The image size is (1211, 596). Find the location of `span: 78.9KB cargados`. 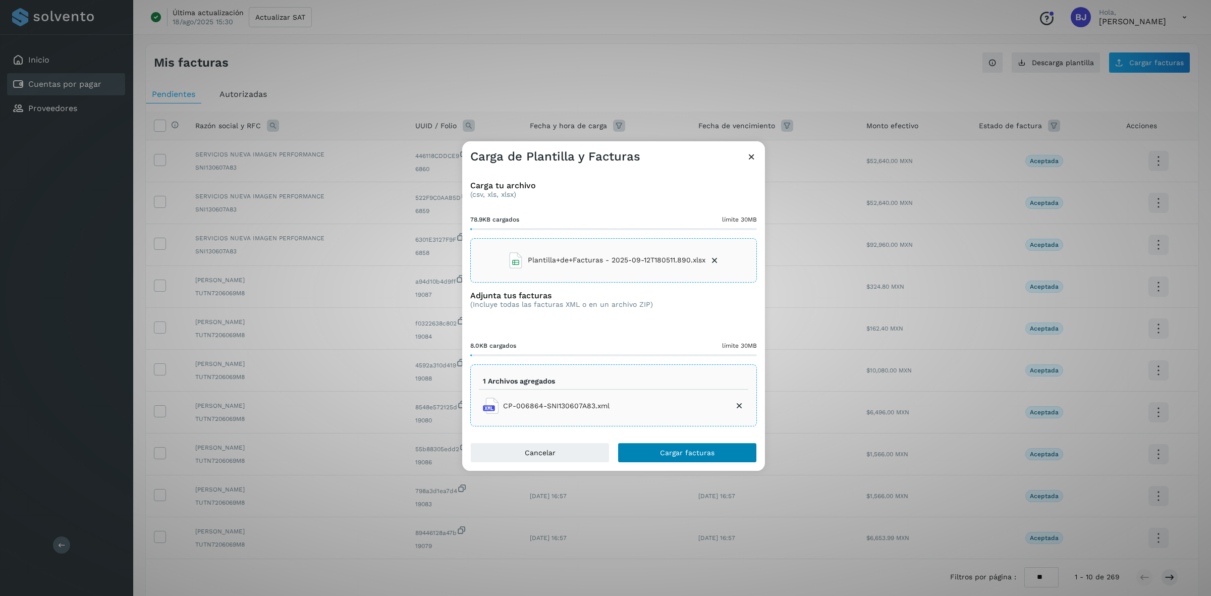

span: 78.9KB cargados is located at coordinates (494, 219).